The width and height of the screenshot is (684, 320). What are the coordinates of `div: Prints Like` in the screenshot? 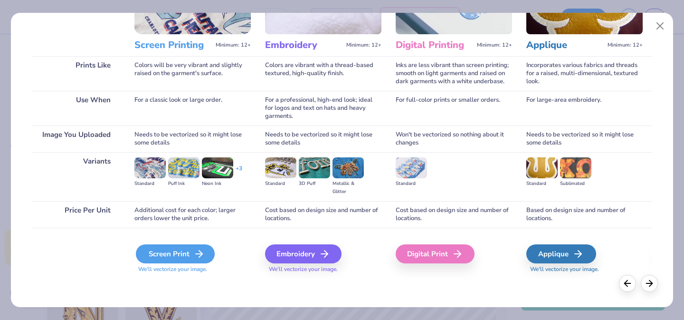 It's located at (76, 73).